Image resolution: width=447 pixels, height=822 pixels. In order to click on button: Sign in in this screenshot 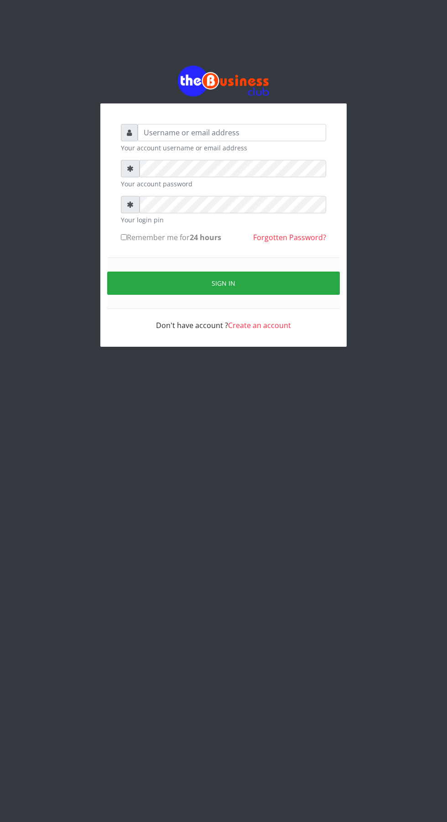, I will do `click(223, 283)`.